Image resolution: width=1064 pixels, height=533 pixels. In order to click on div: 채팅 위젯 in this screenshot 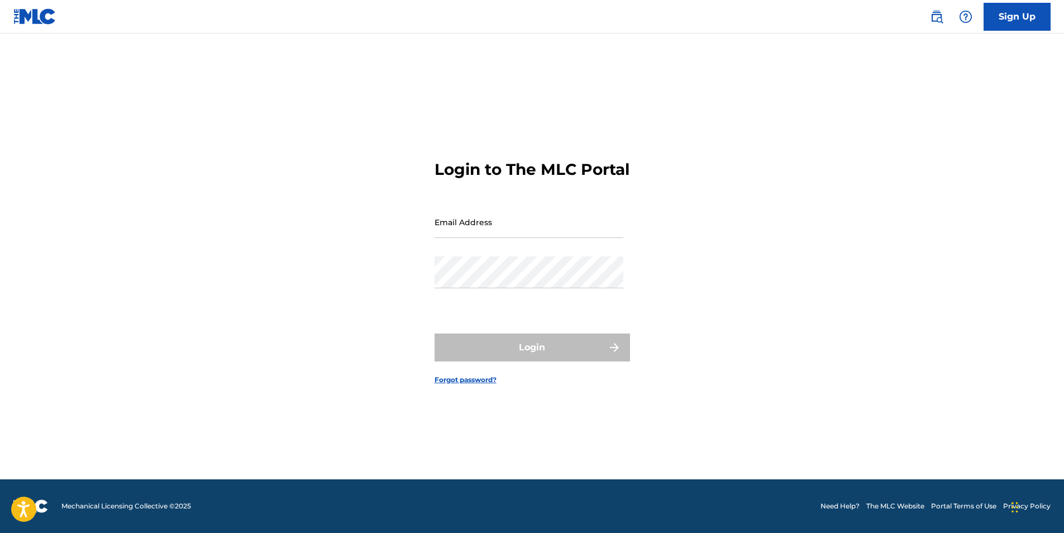, I will do `click(1036, 506)`.